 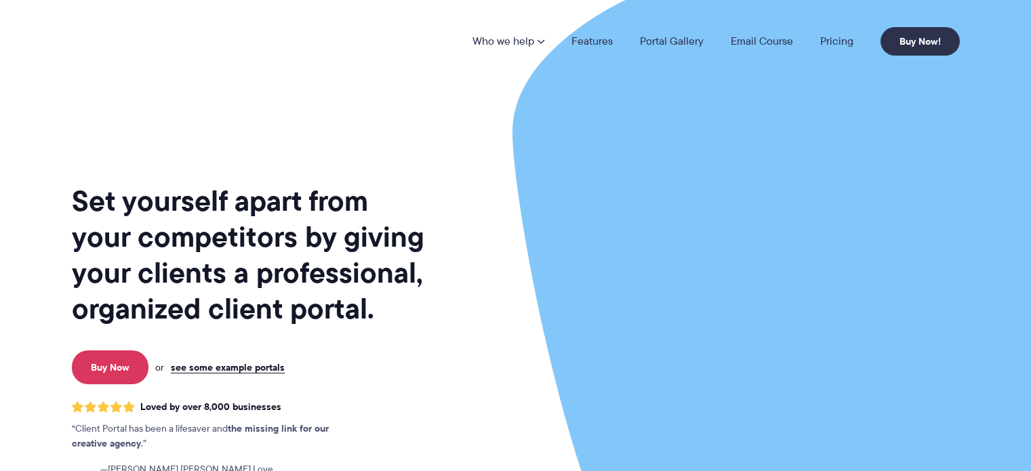 I want to click on a: Buy Now, so click(x=110, y=367).